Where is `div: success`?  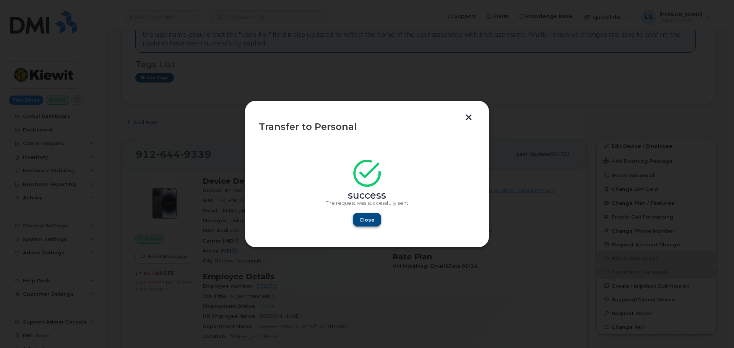
div: success is located at coordinates (367, 196).